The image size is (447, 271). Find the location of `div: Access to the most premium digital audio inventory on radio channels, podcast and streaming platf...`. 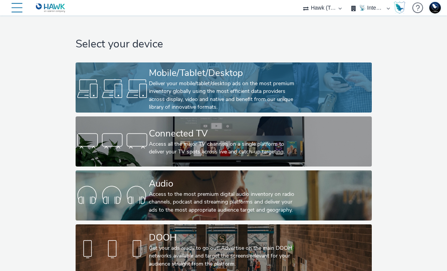

div: Access to the most premium digital audio inventory on radio channels, podcast and streaming platf... is located at coordinates (222, 202).